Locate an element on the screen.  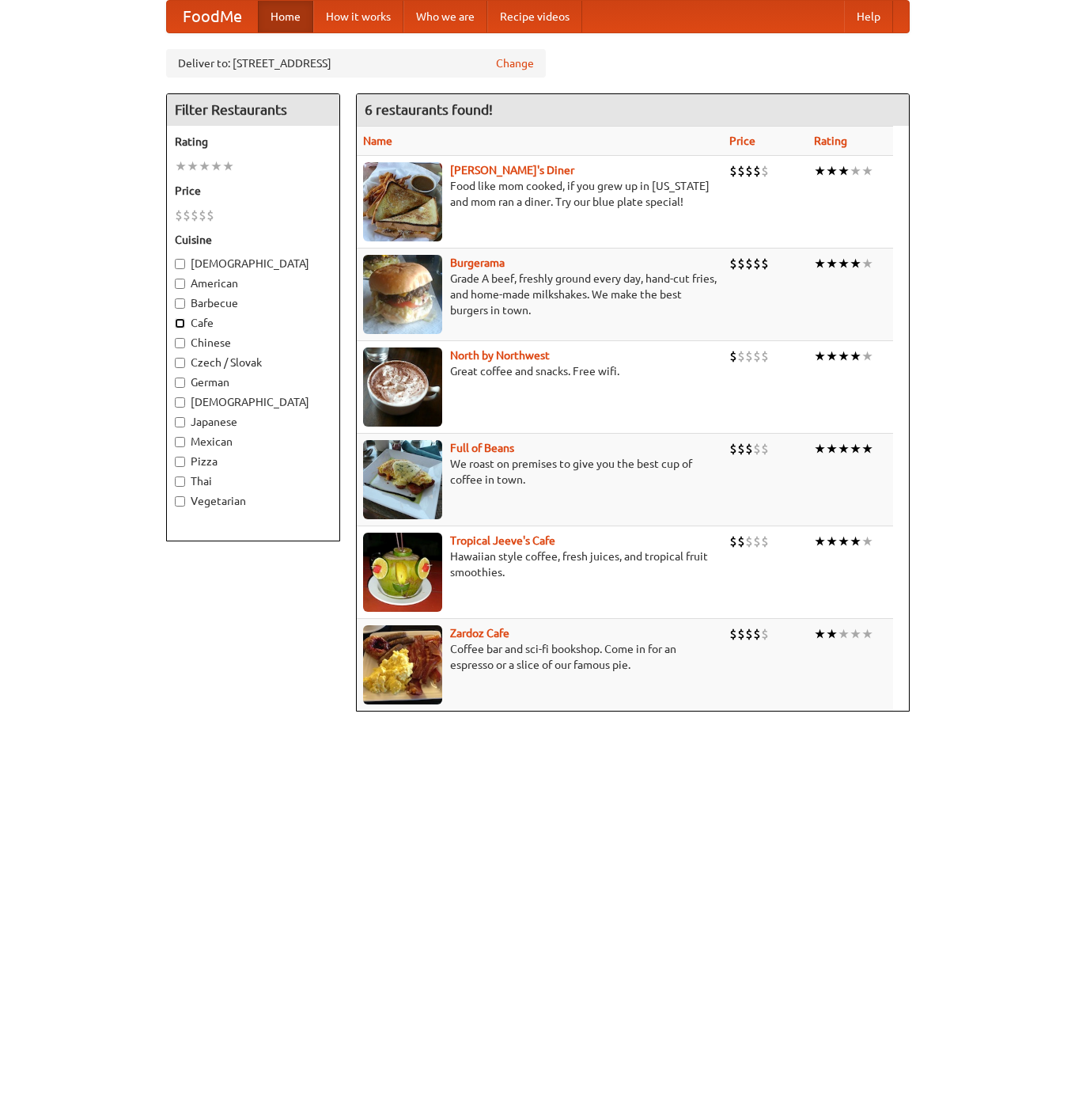
h5: Rating is located at coordinates (253, 141).